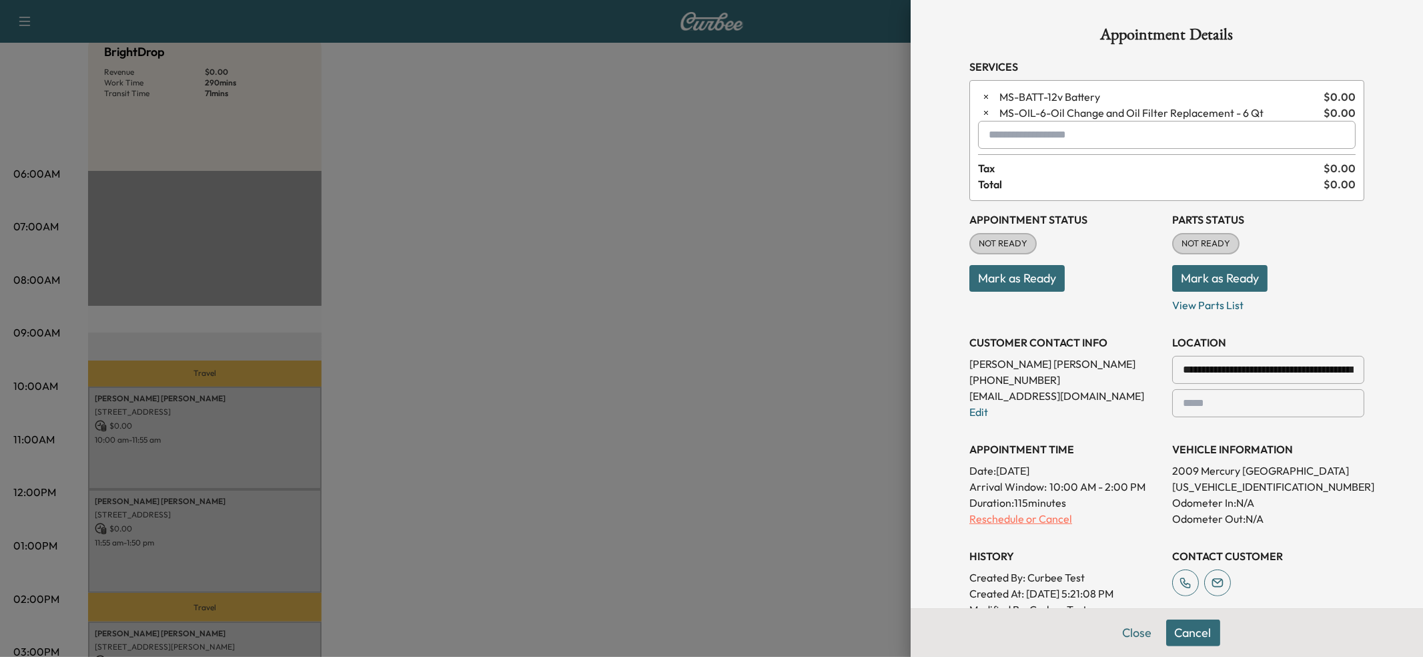  Describe the element at coordinates (979, 412) in the screenshot. I see `a: Edit` at that location.